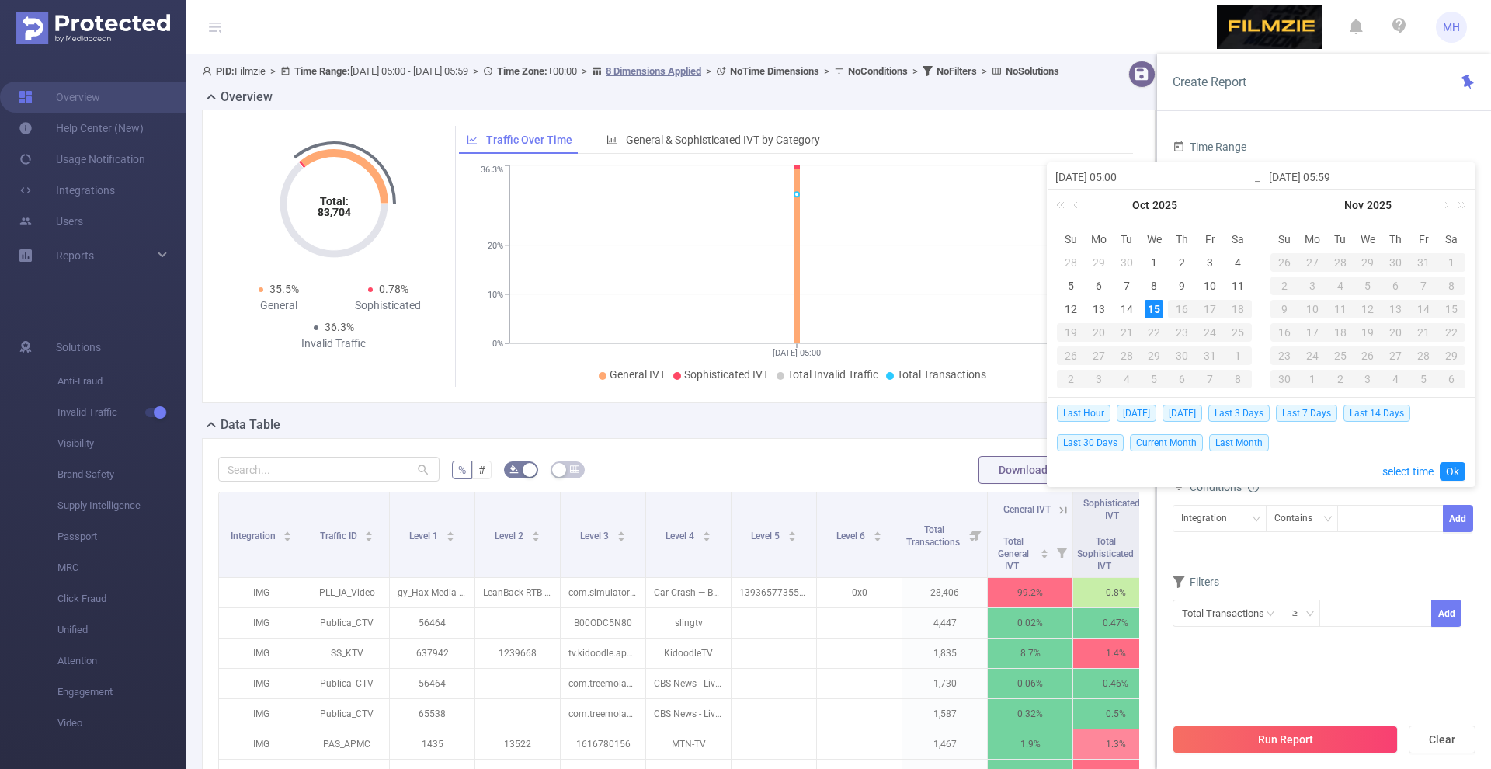 The height and width of the screenshot is (769, 1491). Describe the element at coordinates (1083, 413) in the screenshot. I see `span: Last Hour` at that location.